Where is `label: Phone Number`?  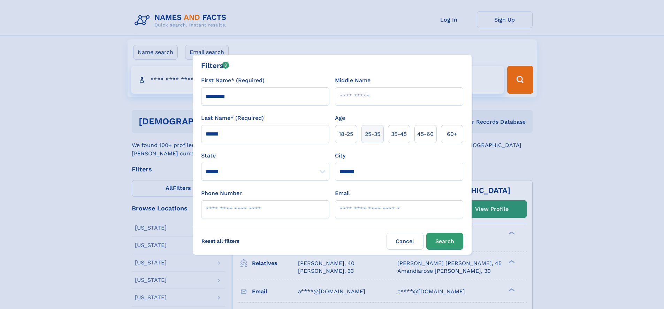
label: Phone Number is located at coordinates (221, 194).